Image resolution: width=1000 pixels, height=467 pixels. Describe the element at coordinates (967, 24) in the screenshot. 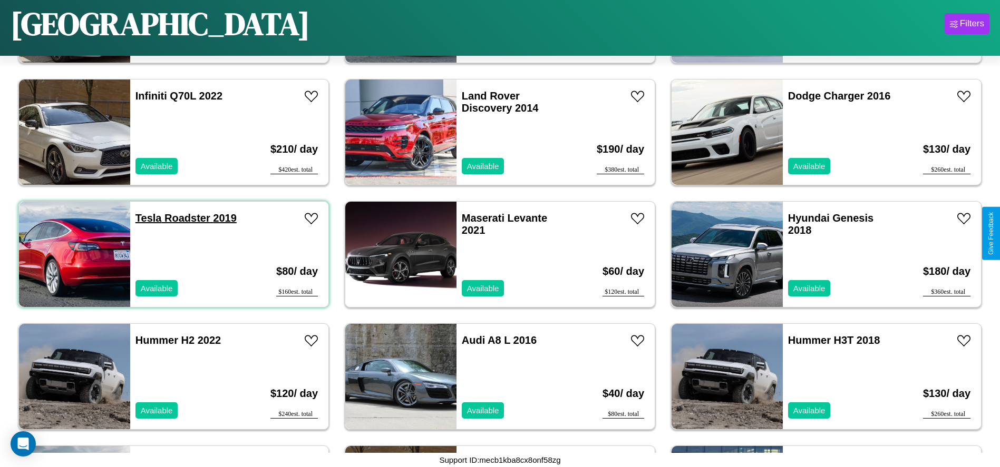

I see `button: Filters` at that location.